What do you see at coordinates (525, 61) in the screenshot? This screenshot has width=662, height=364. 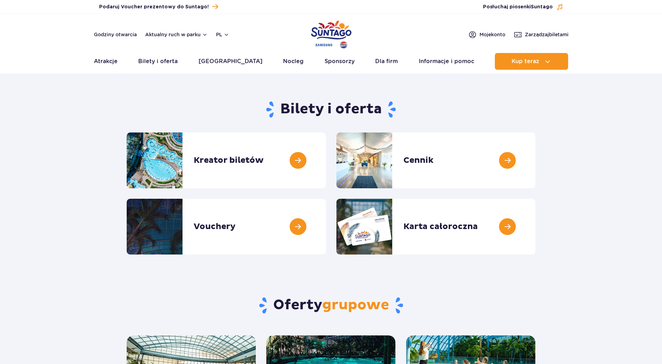 I see `span: Kup teraz` at bounding box center [525, 61].